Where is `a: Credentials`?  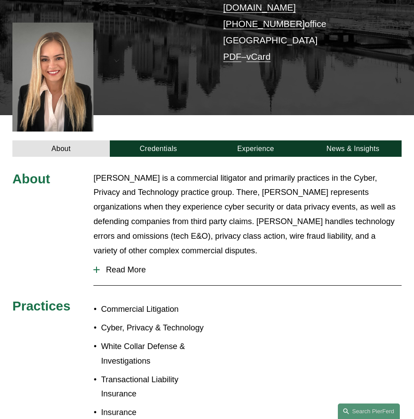
a: Credentials is located at coordinates (159, 149).